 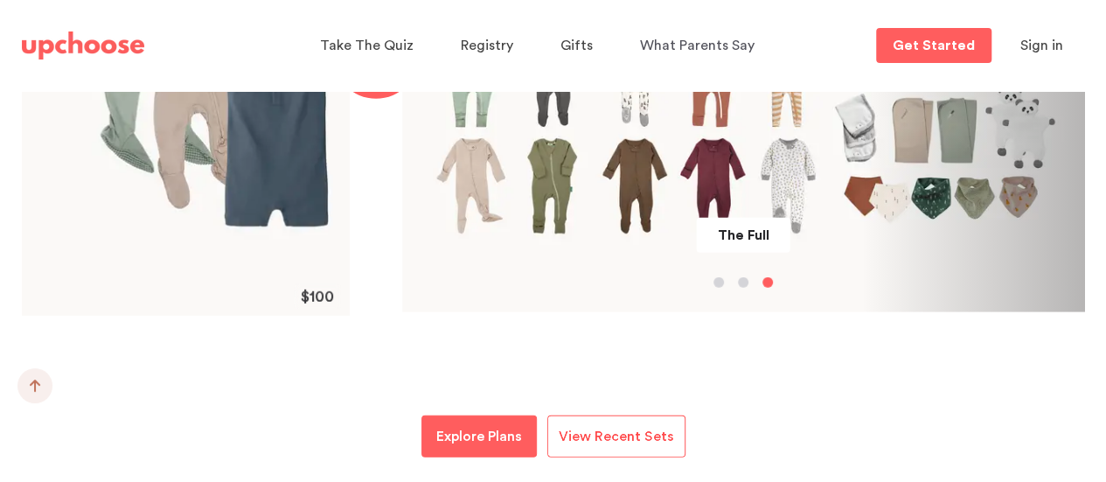 What do you see at coordinates (697, 45) in the screenshot?
I see `span: What Parents Say` at bounding box center [697, 45].